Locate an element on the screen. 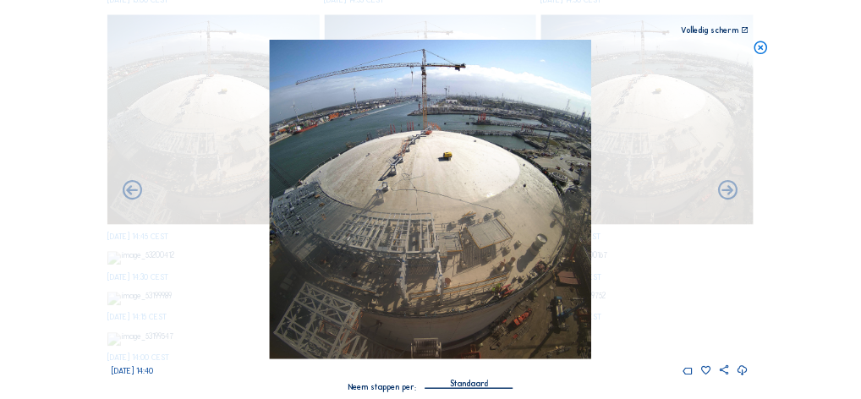  i: Forward is located at coordinates (133, 191).